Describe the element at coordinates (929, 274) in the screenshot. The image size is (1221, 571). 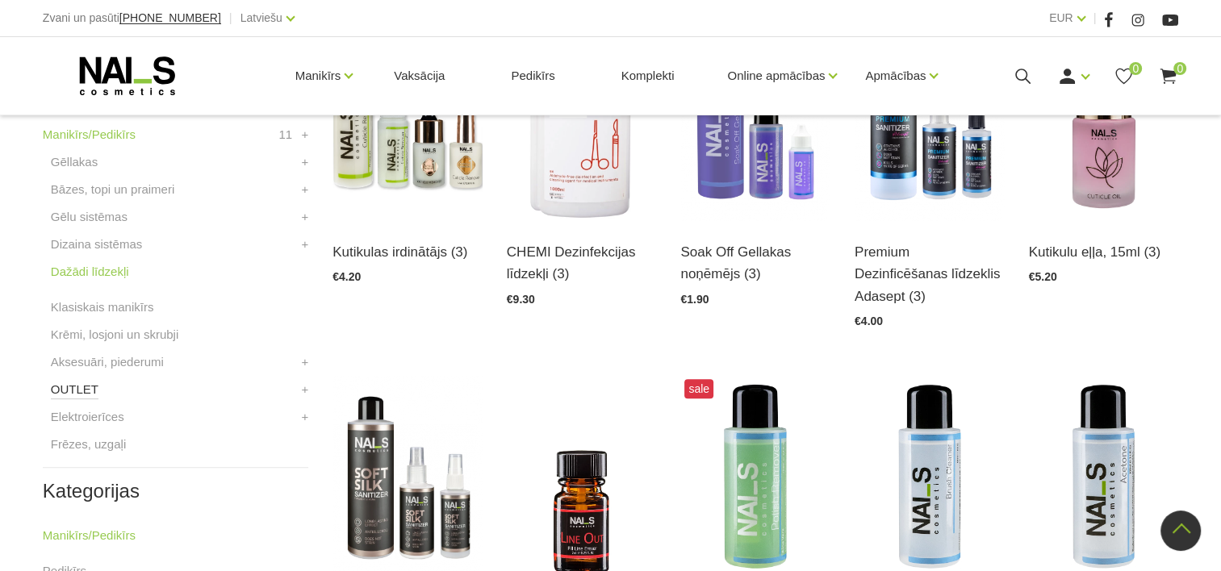
I see `a: Premium Dezinficēšanas līdzeklis Adasept (3)` at that location.